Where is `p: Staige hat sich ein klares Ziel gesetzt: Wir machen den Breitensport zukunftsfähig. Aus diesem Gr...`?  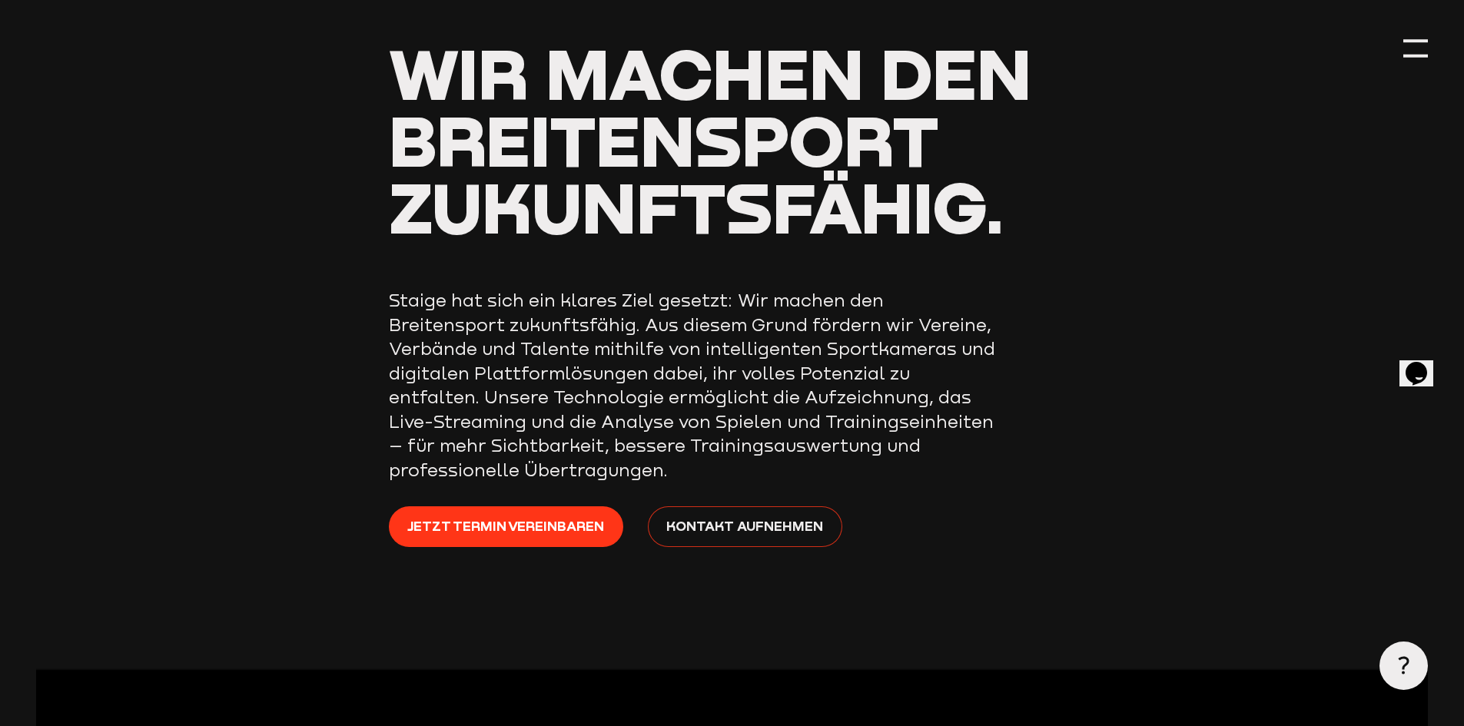
p: Staige hat sich ein klares Ziel gesetzt: Wir machen den Breitensport zukunftsfähig. Aus diesem Gr... is located at coordinates (696, 385).